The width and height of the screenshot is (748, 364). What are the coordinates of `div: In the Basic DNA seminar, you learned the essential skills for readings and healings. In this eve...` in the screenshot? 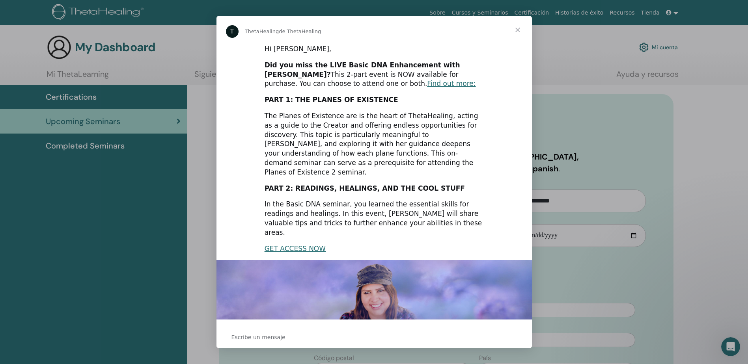 It's located at (374, 218).